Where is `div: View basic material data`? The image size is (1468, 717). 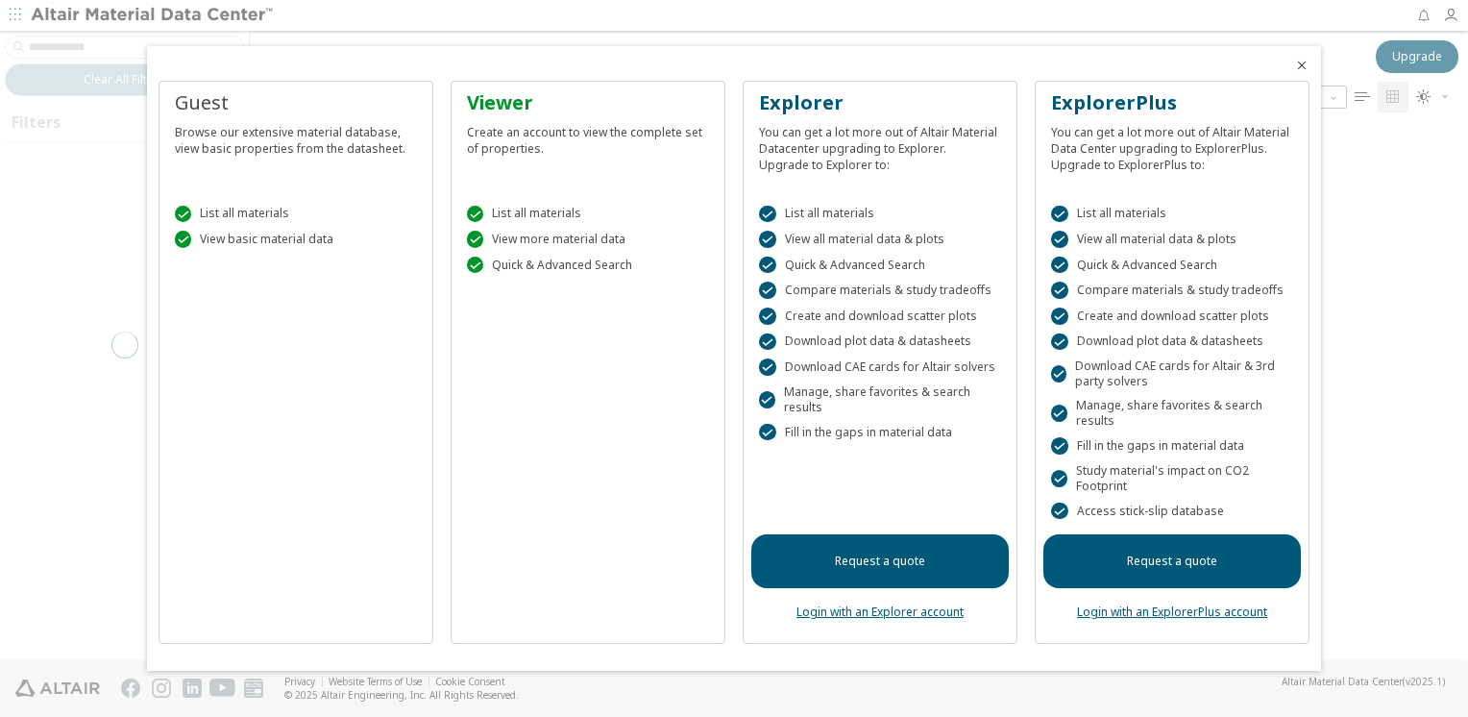 div: View basic material data is located at coordinates (296, 239).